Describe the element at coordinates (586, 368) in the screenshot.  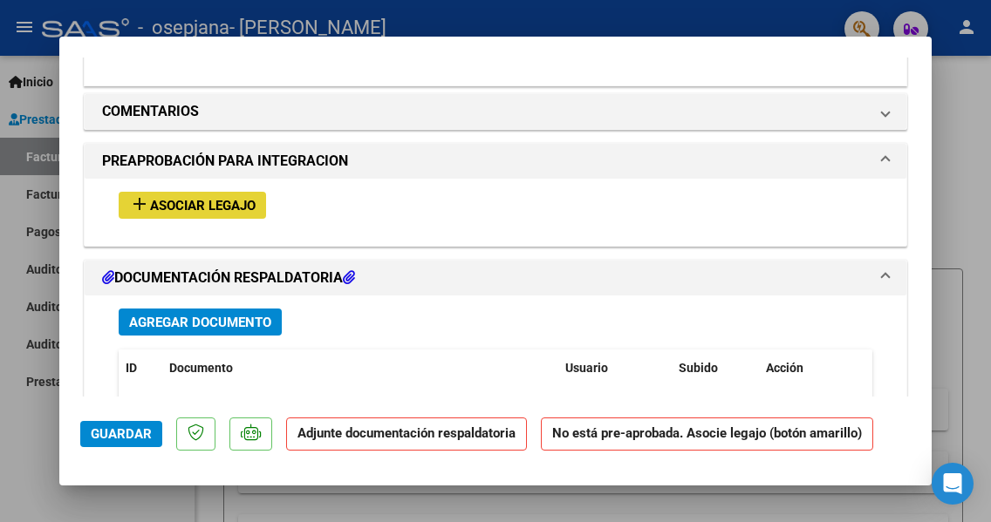
I see `span: Usuario` at that location.